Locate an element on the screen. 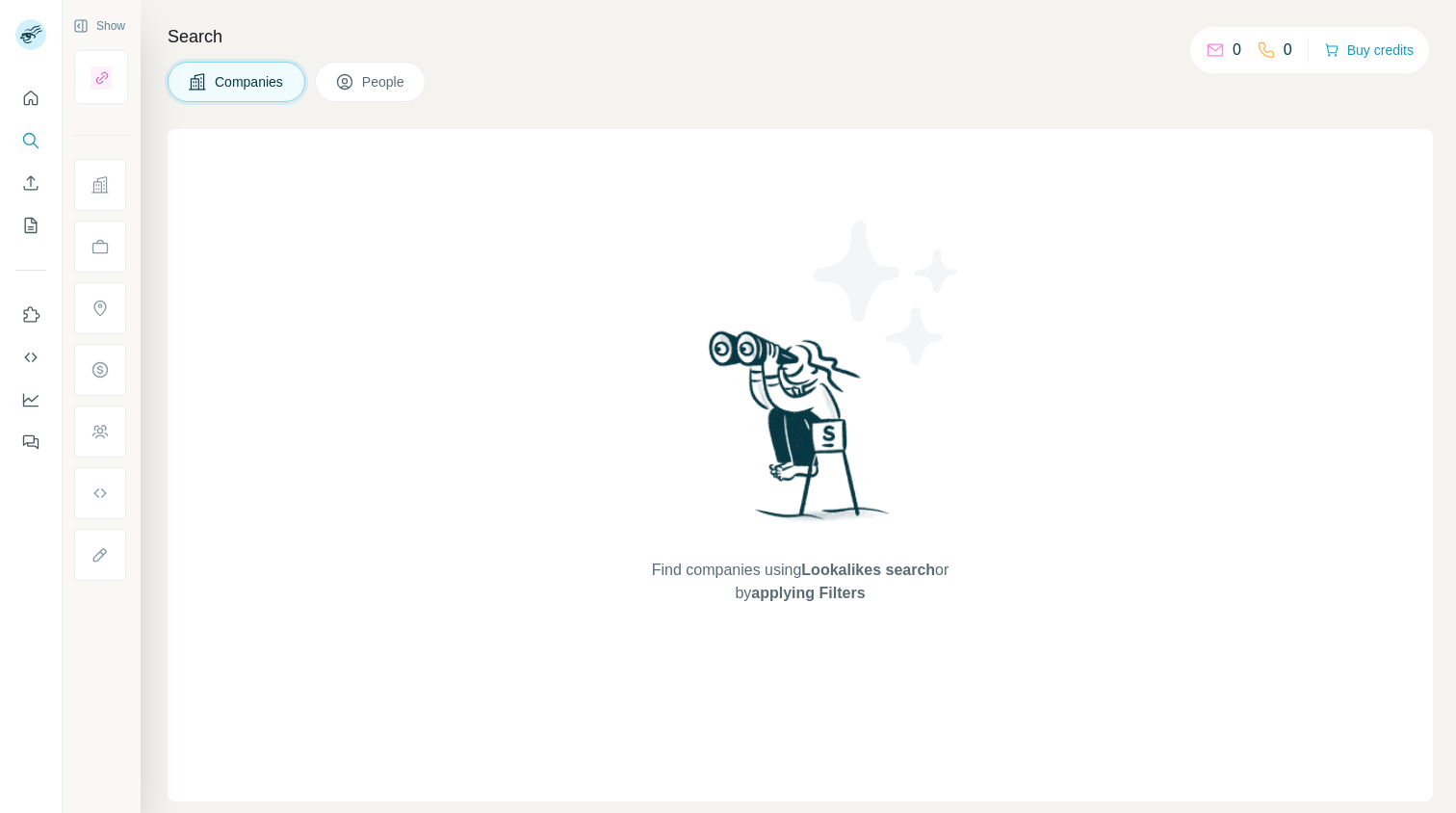  button: My lists is located at coordinates (31, 225).